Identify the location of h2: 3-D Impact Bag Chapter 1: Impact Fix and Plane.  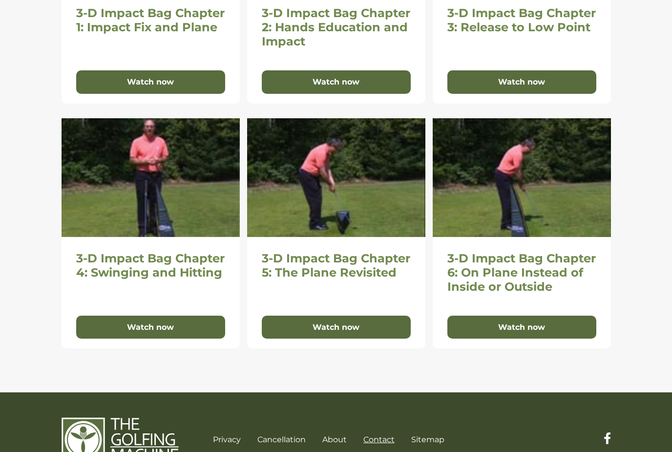
(150, 21).